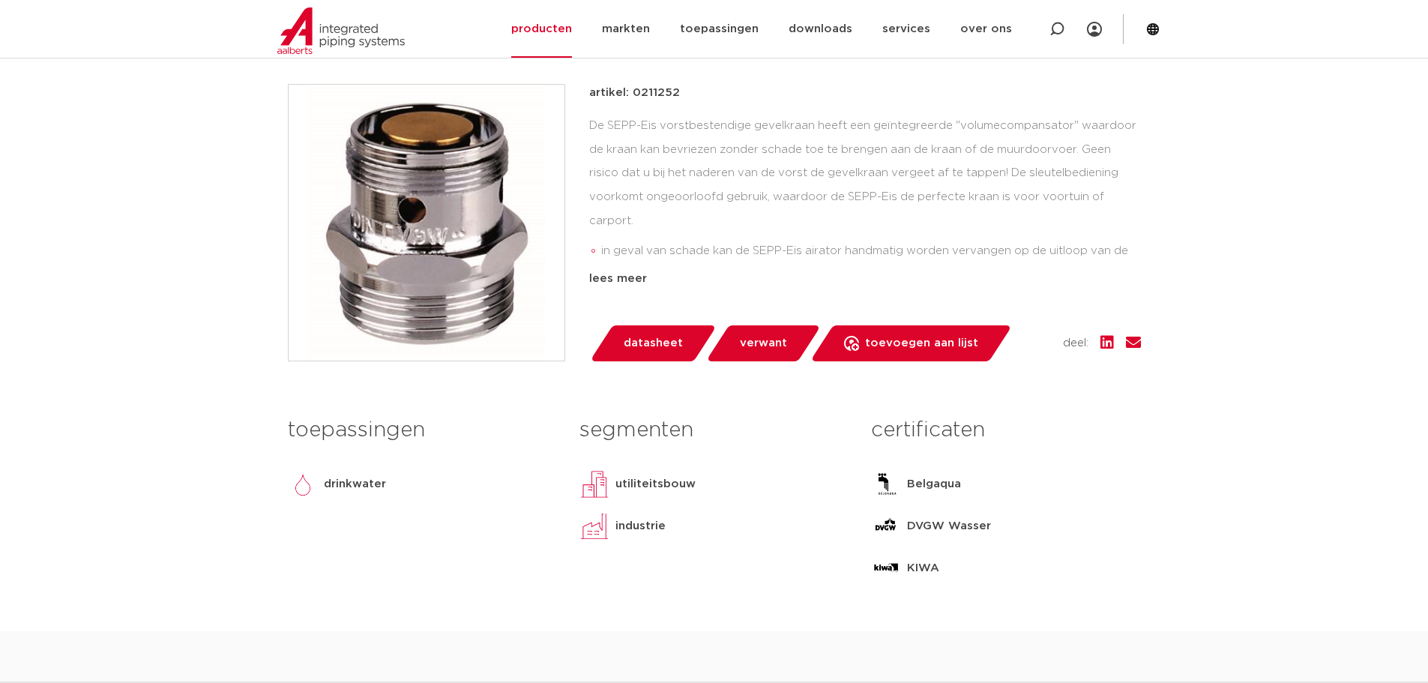  Describe the element at coordinates (865, 189) in the screenshot. I see `div: De SEPP-Eis vorstbestendige gevelkraan heeft een geïntegreerde "volumecompansator" waardoor de kr...` at that location.